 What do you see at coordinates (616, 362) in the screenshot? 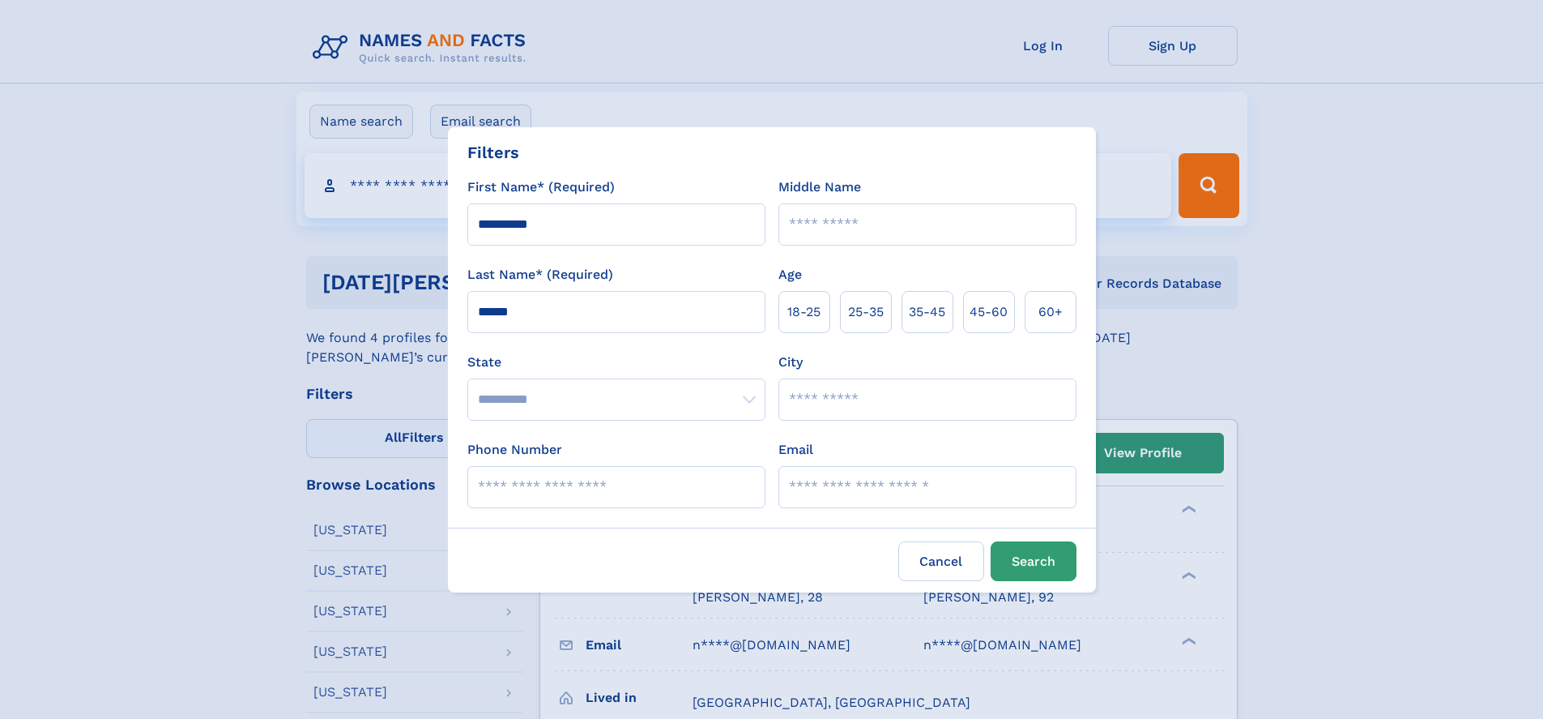
I see `label: State` at bounding box center [616, 362].